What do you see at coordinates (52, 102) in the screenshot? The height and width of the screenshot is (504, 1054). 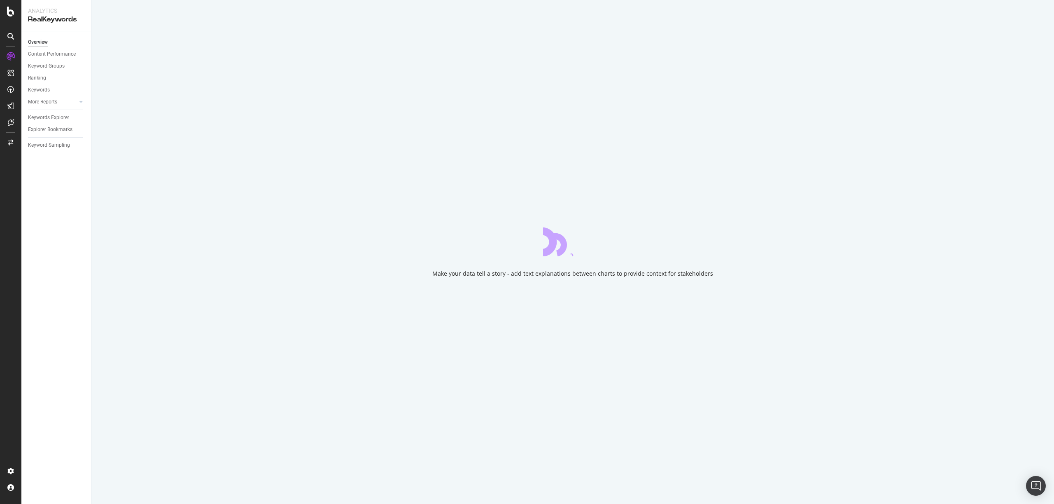 I see `a: More Reports` at bounding box center [52, 102].